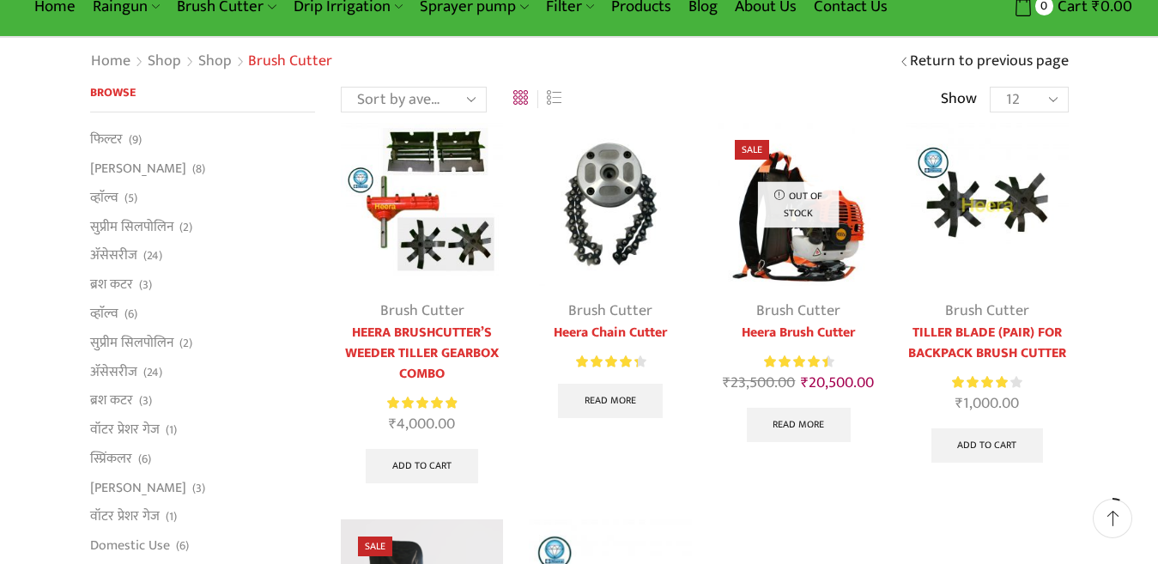  Describe the element at coordinates (421, 424) in the screenshot. I see `bdi: 4,000.00` at that location.